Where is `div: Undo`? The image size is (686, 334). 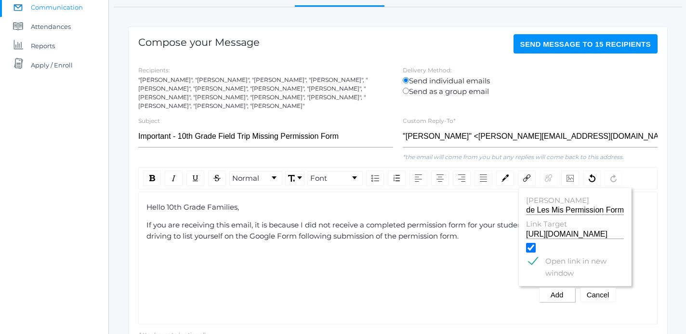 div: Undo is located at coordinates (592, 178).